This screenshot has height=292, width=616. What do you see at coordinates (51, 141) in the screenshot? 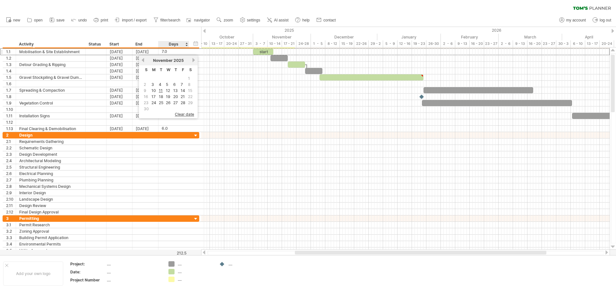
I see `div: Requirements Gathering` at bounding box center [51, 141].